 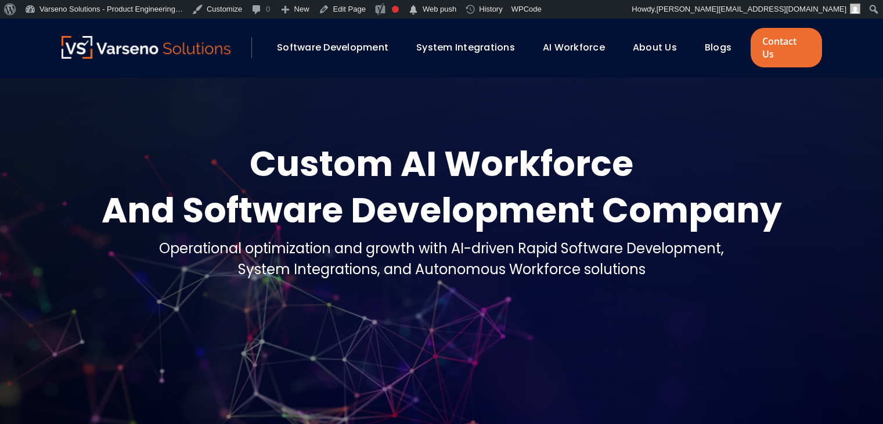 What do you see at coordinates (660, 48) in the screenshot?
I see `div: About Us` at bounding box center [660, 48].